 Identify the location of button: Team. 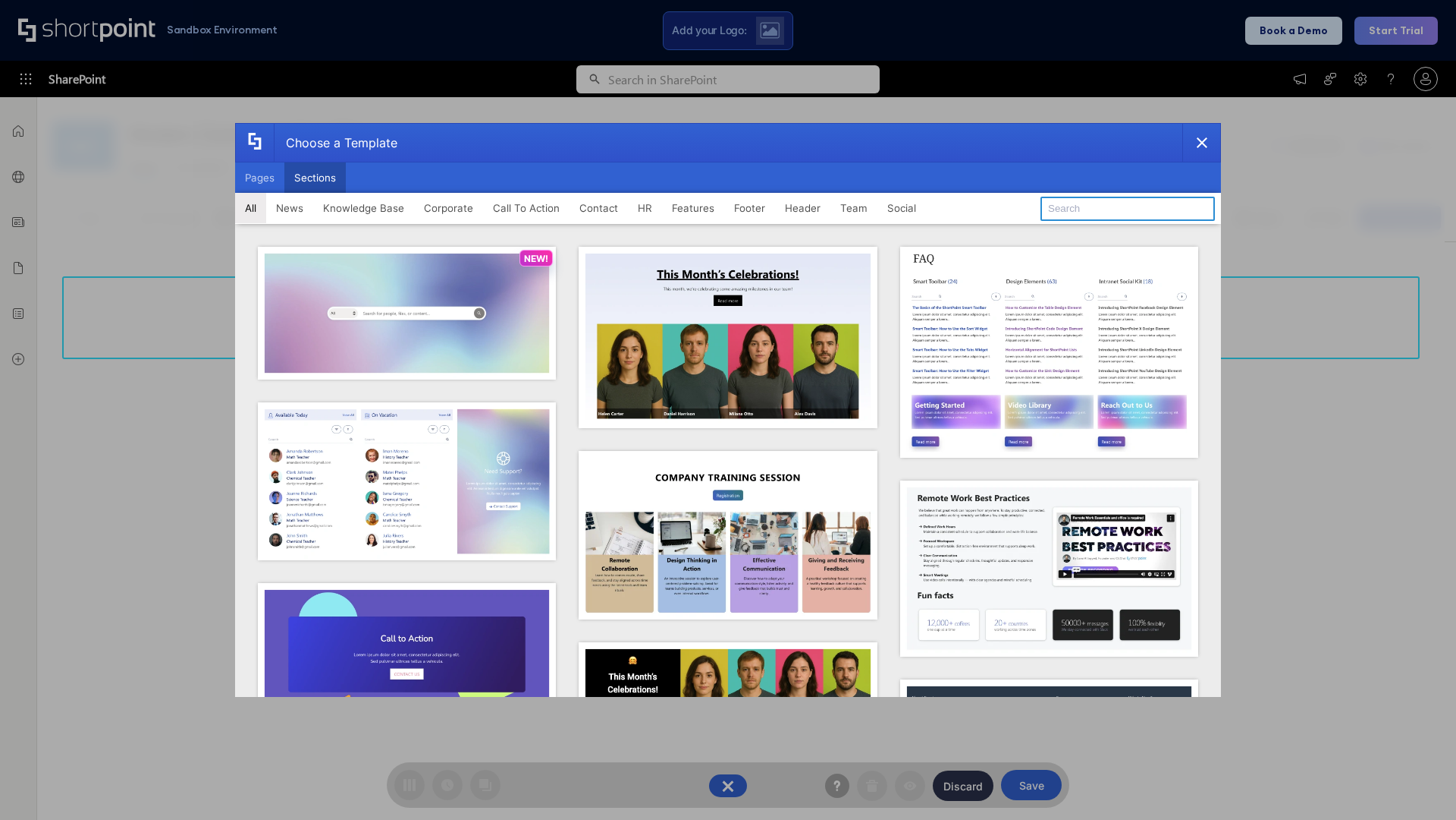
(854, 208).